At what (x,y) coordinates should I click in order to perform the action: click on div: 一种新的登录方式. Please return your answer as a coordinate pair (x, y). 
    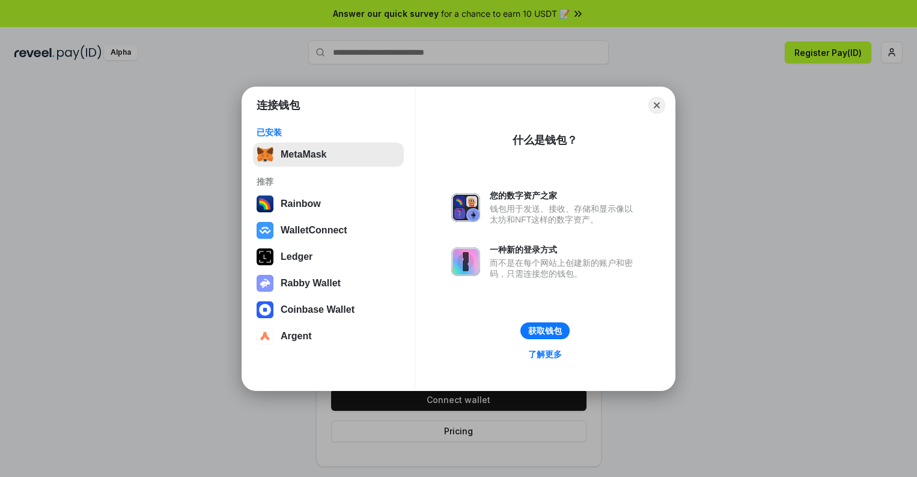
    Looking at the image, I should click on (564, 249).